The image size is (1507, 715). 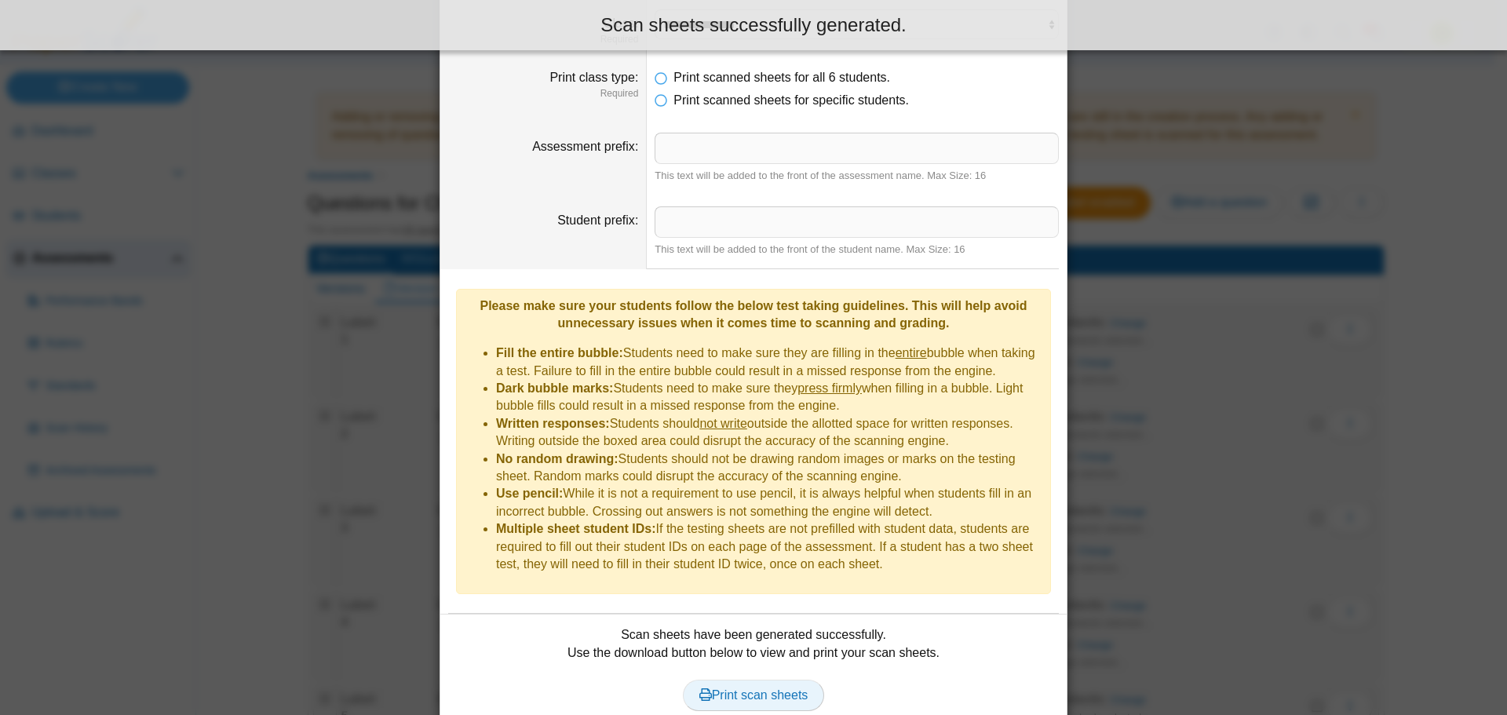 I want to click on li: While it is not a requirement to use pencil, it is always helpful when students fill in an incorr..., so click(x=769, y=502).